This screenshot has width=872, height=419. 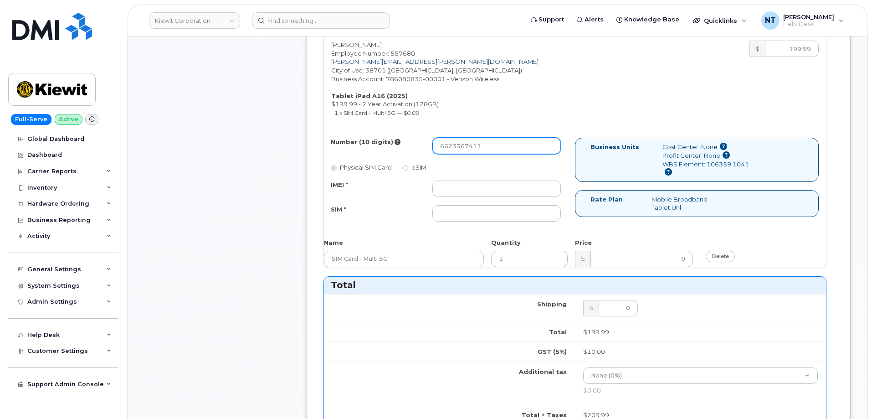 What do you see at coordinates (339, 209) in the screenshot?
I see `label: SIM *` at bounding box center [339, 209].